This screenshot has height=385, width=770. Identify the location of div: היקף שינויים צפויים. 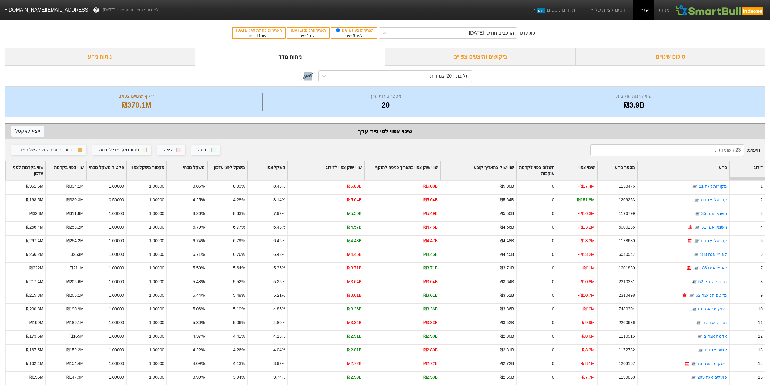
(136, 96).